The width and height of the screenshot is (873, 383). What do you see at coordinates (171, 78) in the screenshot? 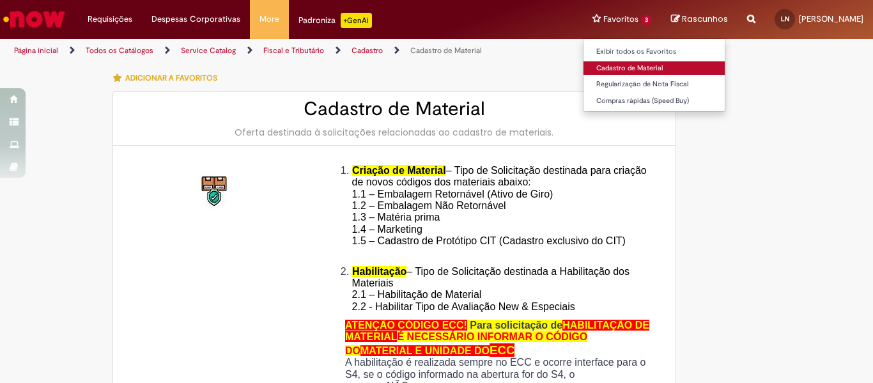
I see `span: Adicionar a Favoritos` at bounding box center [171, 78].